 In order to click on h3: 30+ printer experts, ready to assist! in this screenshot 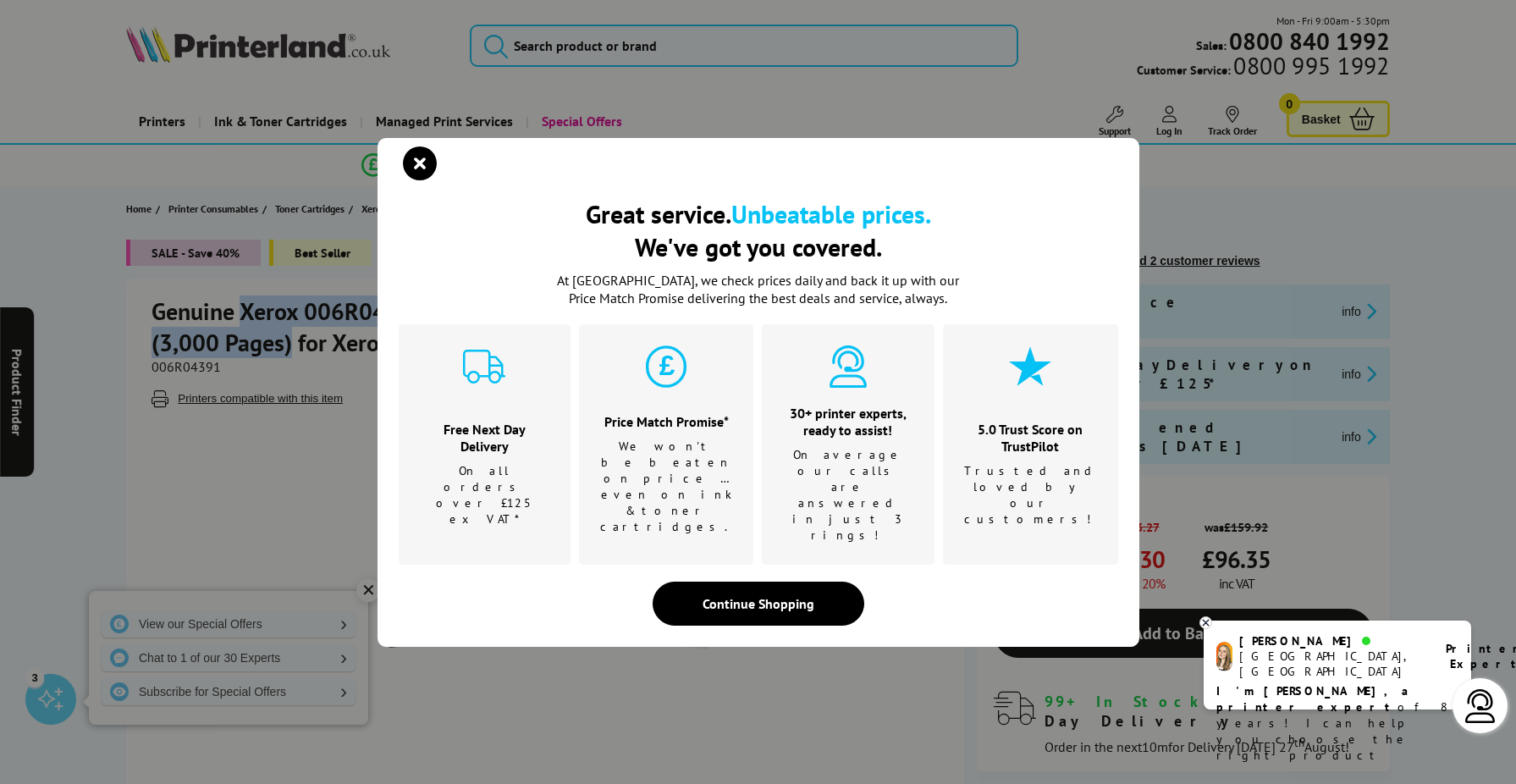, I will do `click(848, 421)`.